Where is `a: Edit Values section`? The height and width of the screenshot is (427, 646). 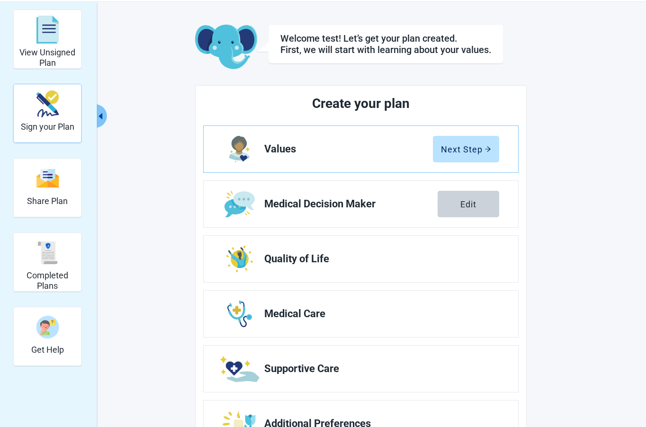
a: Edit Values section is located at coordinates (361, 149).